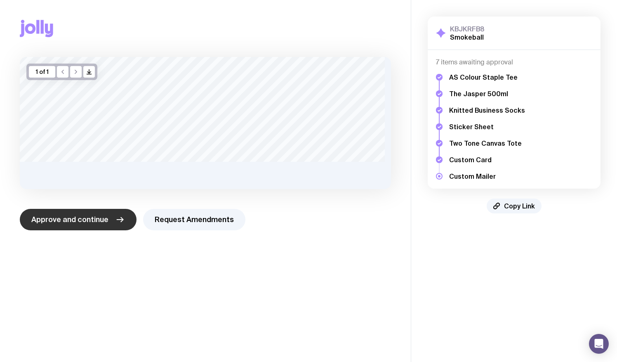  I want to click on h5: Knitted Business Socks, so click(487, 110).